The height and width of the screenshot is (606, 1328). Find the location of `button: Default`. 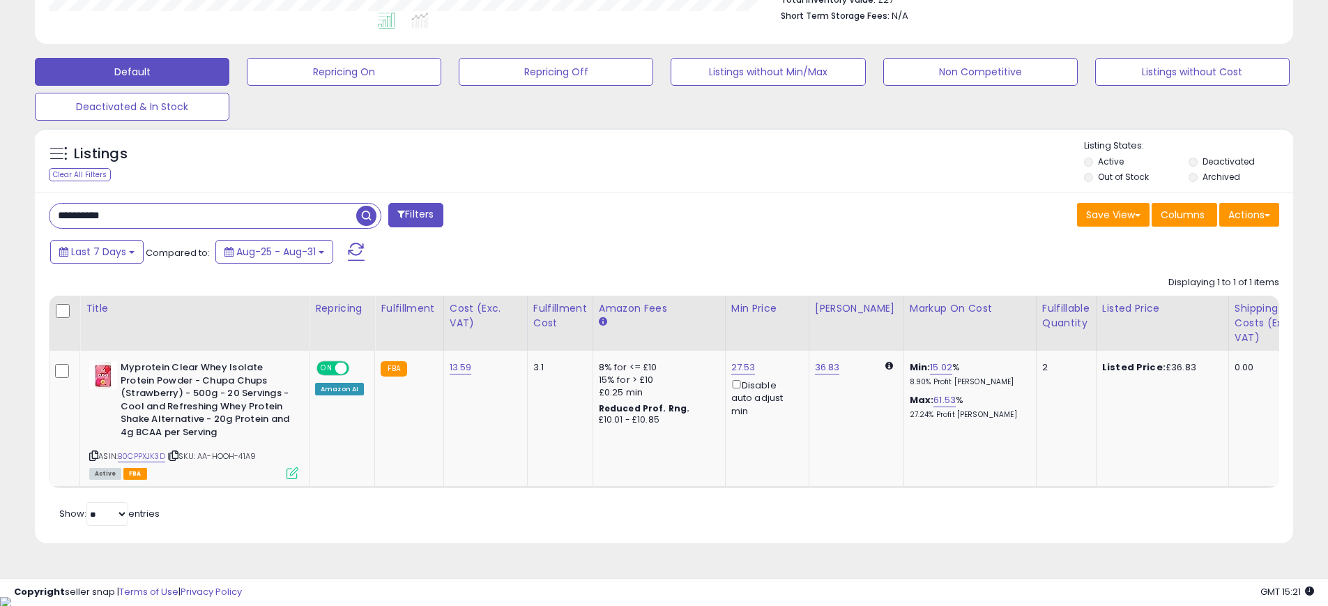

button: Default is located at coordinates (132, 72).